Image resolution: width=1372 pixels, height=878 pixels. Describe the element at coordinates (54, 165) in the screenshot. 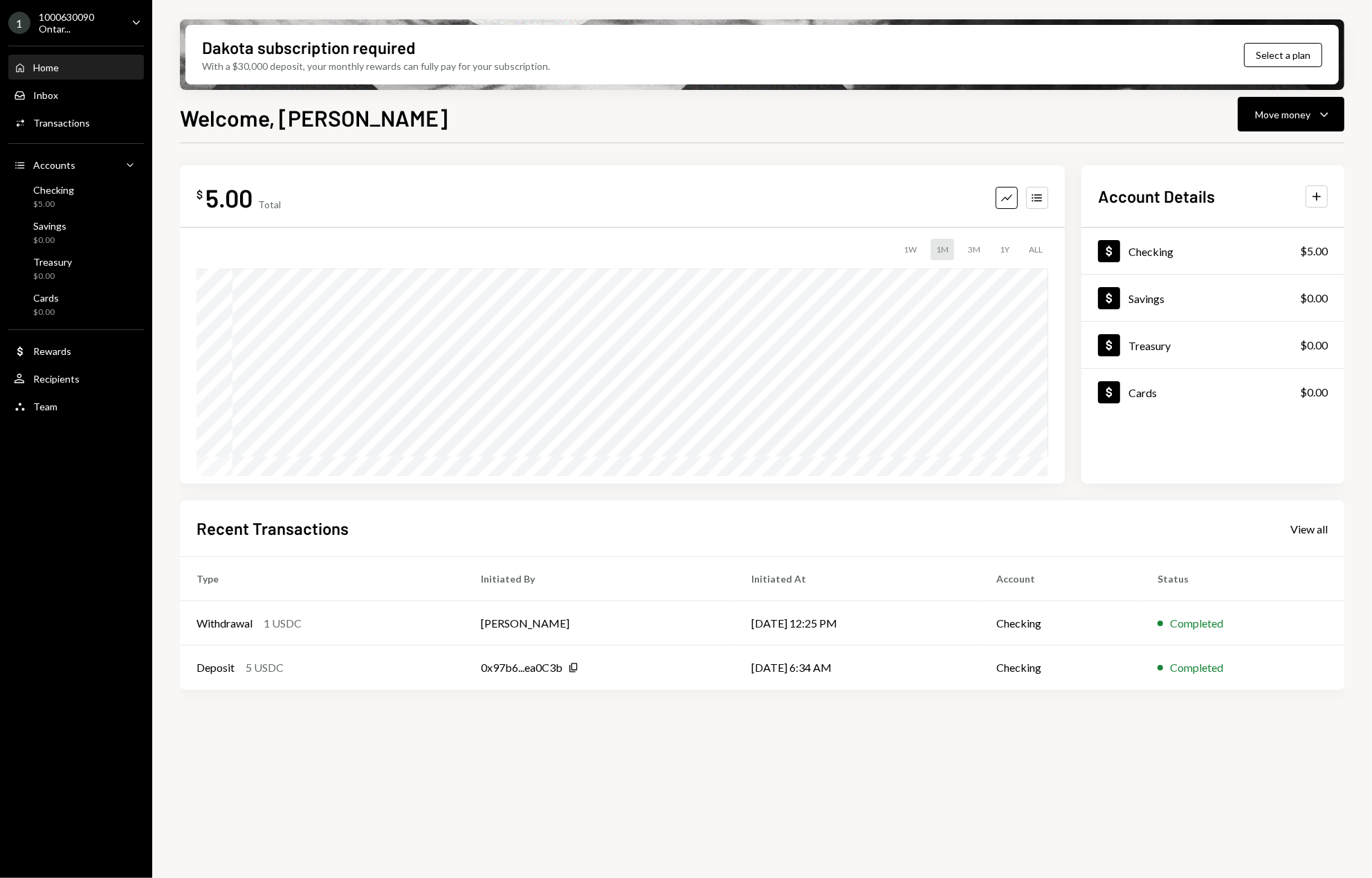

I see `div: Accounts` at that location.